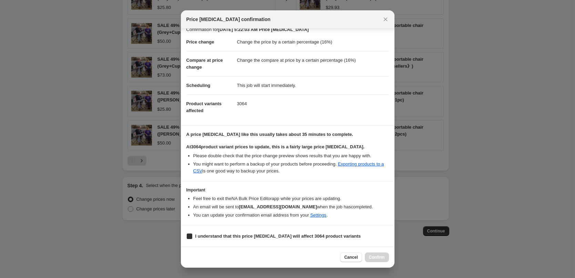  What do you see at coordinates (288, 30) in the screenshot?
I see `p: Confirmation for` at bounding box center [288, 30].